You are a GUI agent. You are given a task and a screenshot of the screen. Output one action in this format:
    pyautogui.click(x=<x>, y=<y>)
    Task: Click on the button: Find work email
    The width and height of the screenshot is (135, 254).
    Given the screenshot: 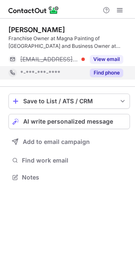 What is the action you would take?
    pyautogui.click(x=69, y=160)
    